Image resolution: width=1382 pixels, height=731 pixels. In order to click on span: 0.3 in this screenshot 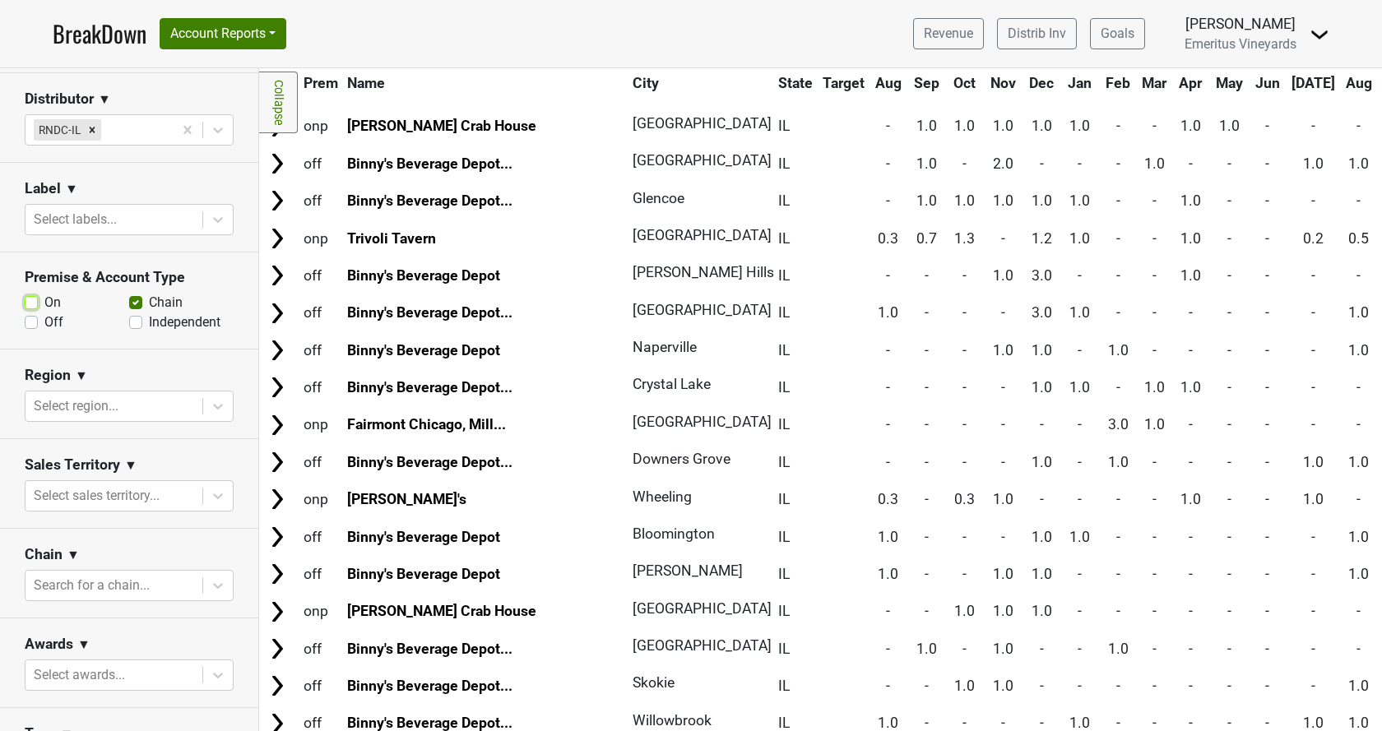, I will do `click(887, 238)`.